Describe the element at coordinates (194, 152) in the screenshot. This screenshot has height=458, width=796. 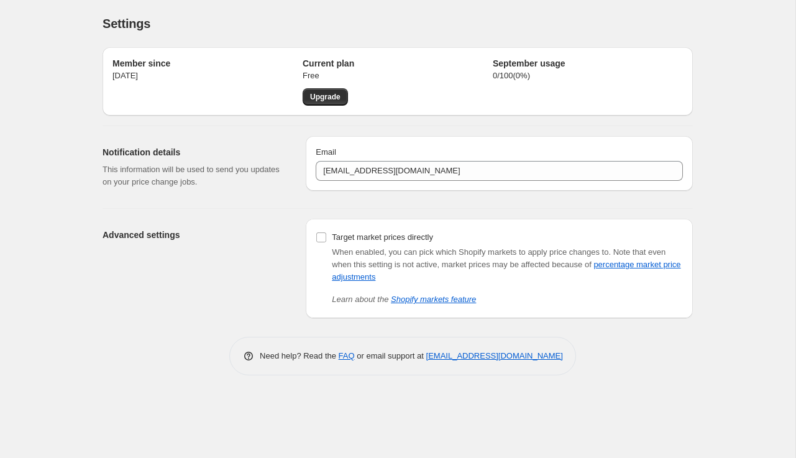
I see `h2: Notification details` at that location.